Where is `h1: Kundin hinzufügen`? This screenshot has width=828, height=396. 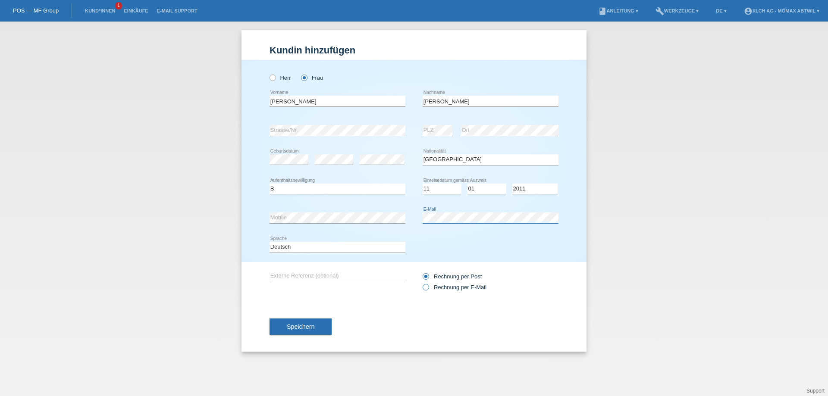 h1: Kundin hinzufügen is located at coordinates (414, 50).